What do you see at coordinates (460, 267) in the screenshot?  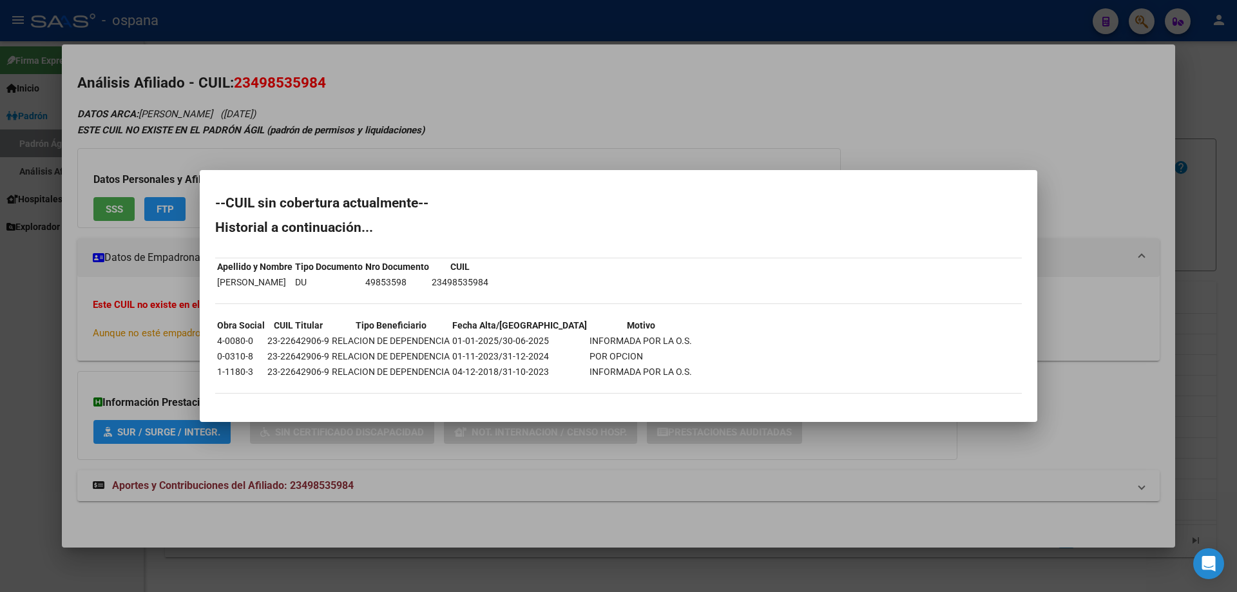 I see `th: CUIL` at bounding box center [460, 267].